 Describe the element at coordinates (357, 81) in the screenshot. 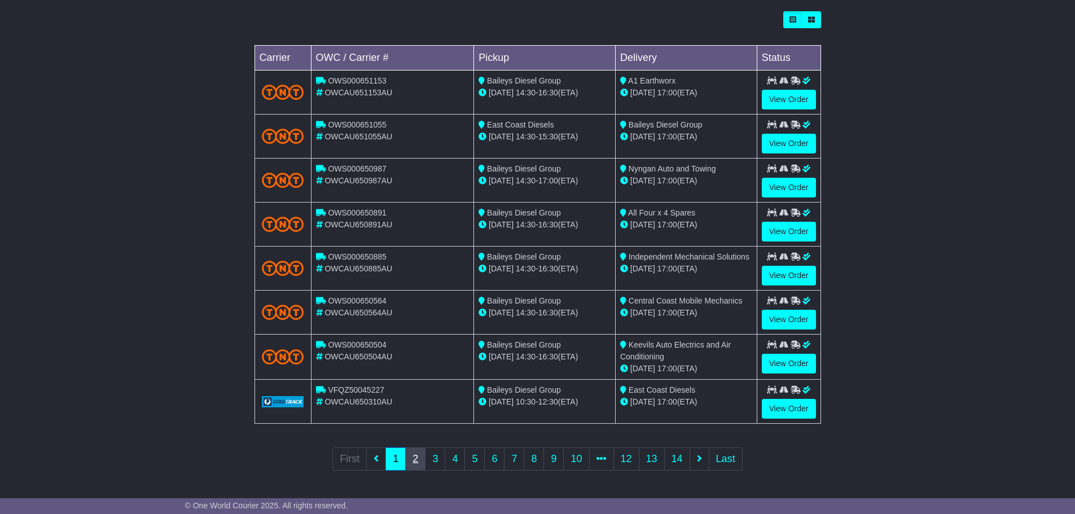

I see `span: OWS000651153` at that location.